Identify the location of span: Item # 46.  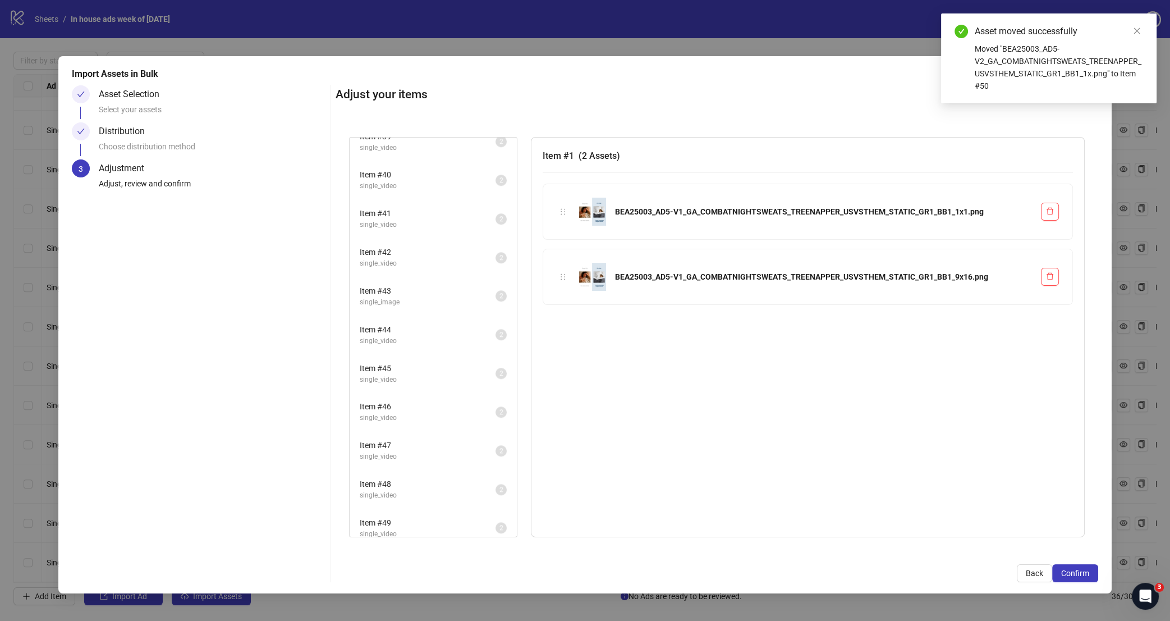
(428, 406).